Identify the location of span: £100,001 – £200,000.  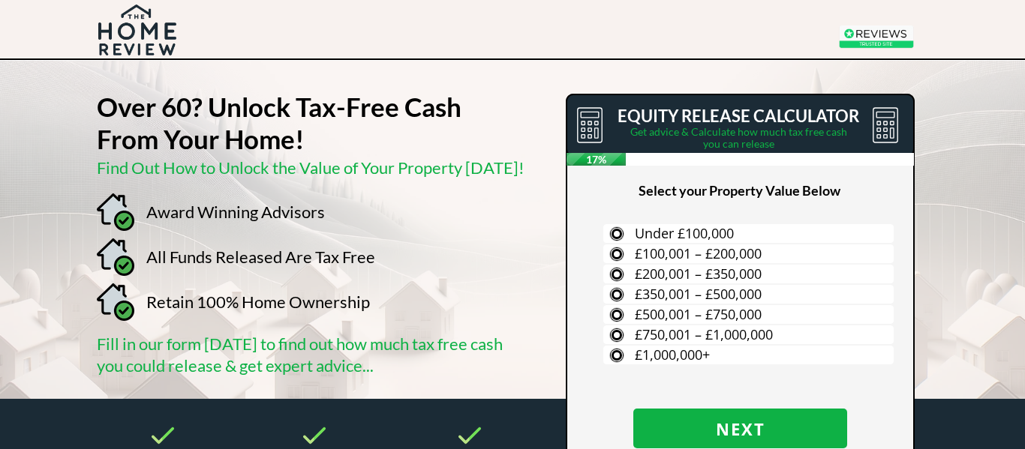
(698, 254).